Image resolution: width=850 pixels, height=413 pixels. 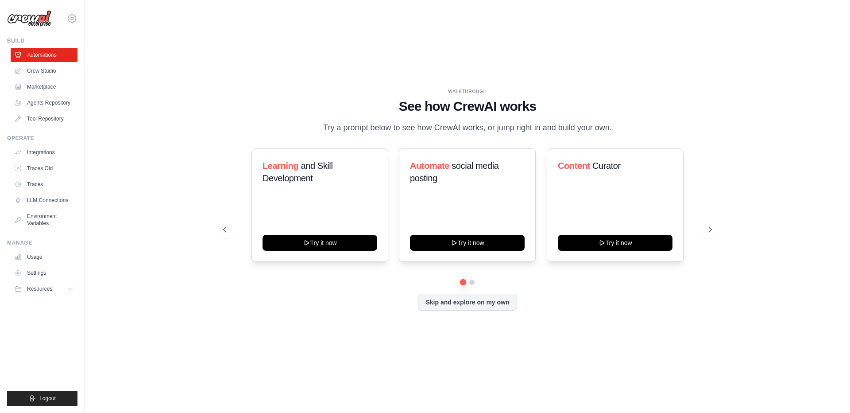 I want to click on a: Environment Variables, so click(x=44, y=220).